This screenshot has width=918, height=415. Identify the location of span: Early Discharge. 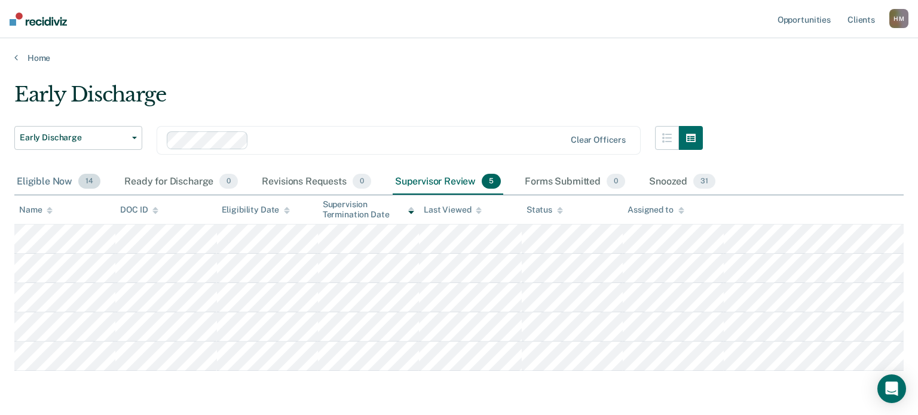
(73, 137).